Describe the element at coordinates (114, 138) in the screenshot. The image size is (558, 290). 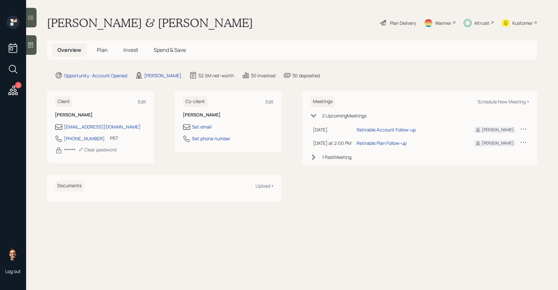
I see `div: PST` at that location.